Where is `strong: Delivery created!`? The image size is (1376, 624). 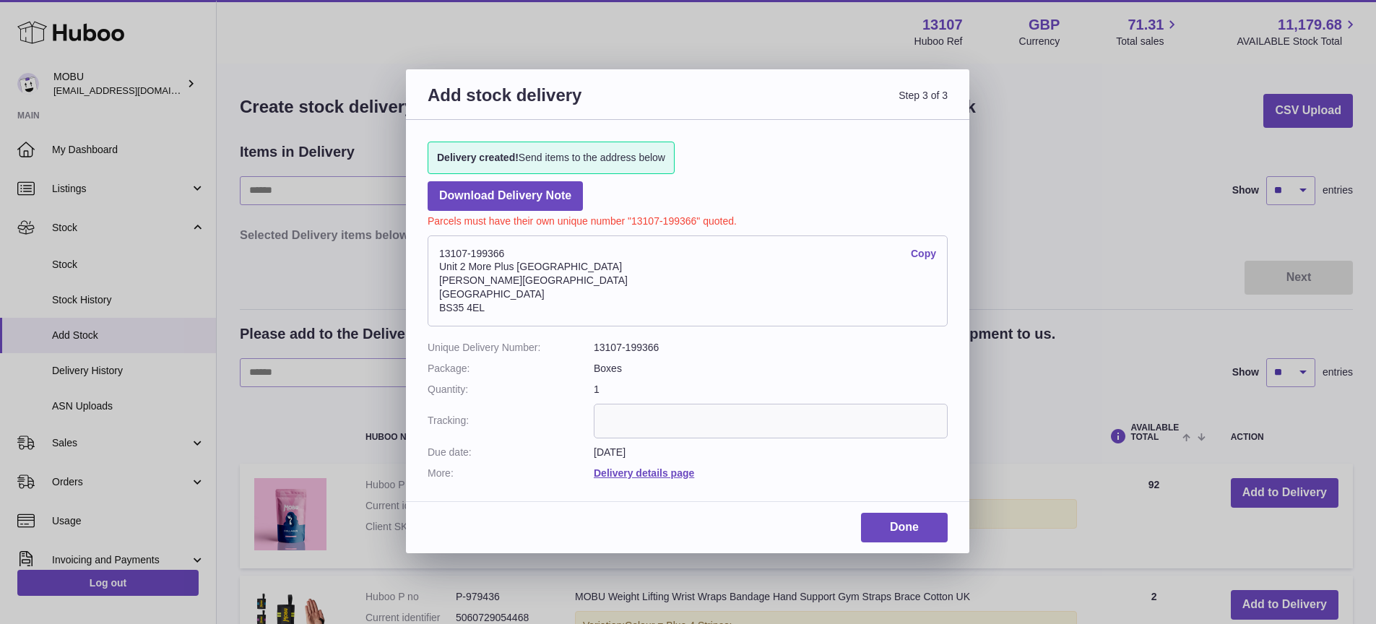
strong: Delivery created! is located at coordinates (478, 157).